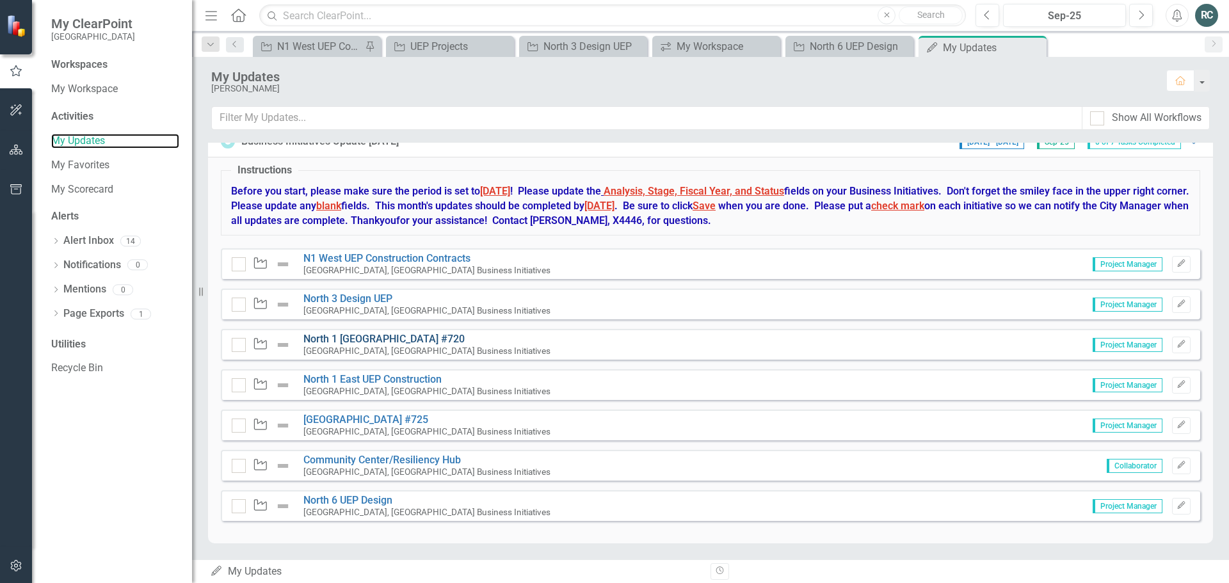 The image size is (1229, 583). Describe the element at coordinates (931, 15) in the screenshot. I see `span: Search` at that location.